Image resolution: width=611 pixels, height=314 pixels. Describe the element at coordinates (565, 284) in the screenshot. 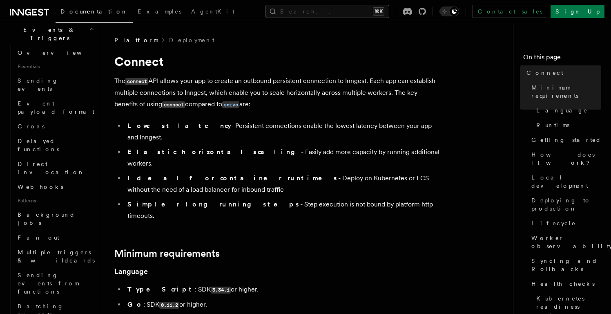

I see `a: Health checks` at that location.